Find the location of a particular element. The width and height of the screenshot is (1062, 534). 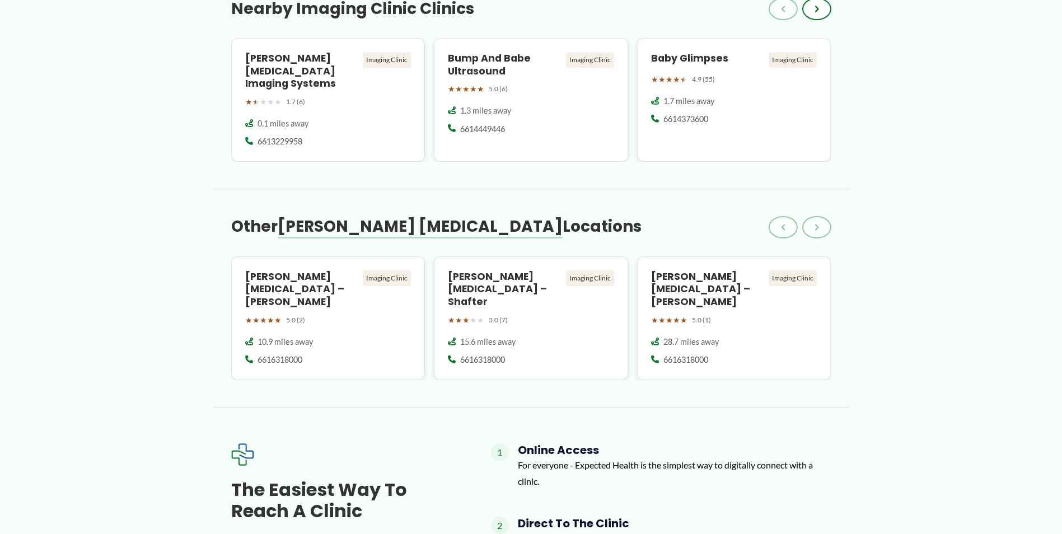

span: 1 is located at coordinates (500, 452).